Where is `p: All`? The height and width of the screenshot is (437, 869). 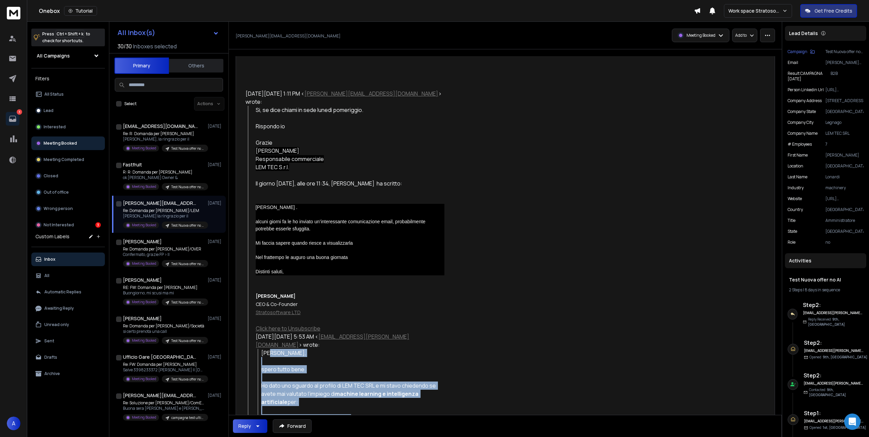
p: All is located at coordinates (47, 276).